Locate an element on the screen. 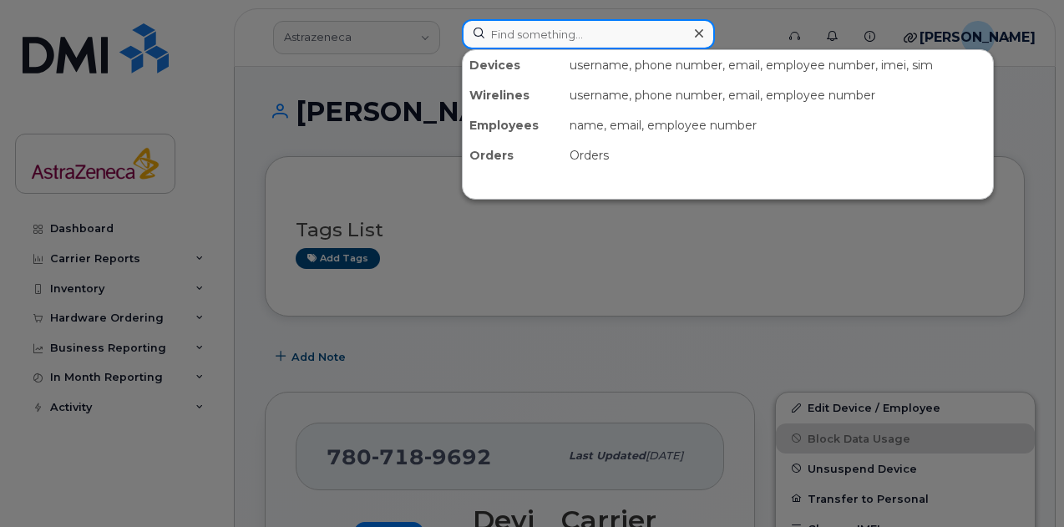 The height and width of the screenshot is (527, 1064). div: Wirelines is located at coordinates (513, 95).